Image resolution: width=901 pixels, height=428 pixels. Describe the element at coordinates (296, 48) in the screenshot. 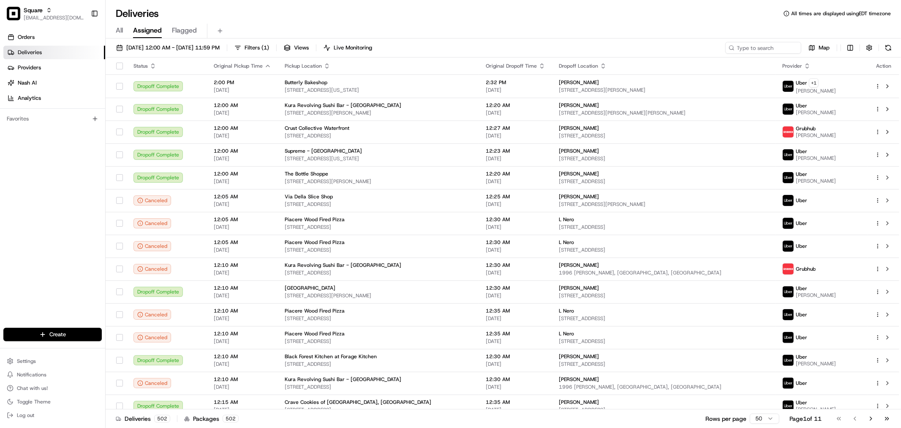

I see `button: Views` at that location.